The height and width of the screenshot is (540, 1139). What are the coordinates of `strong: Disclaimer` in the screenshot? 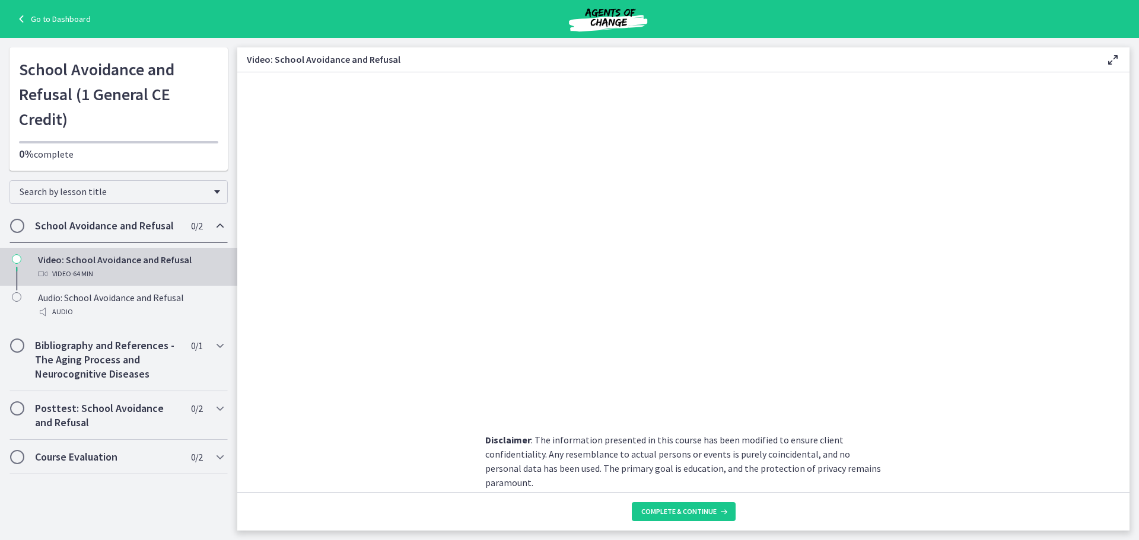 It's located at (508, 440).